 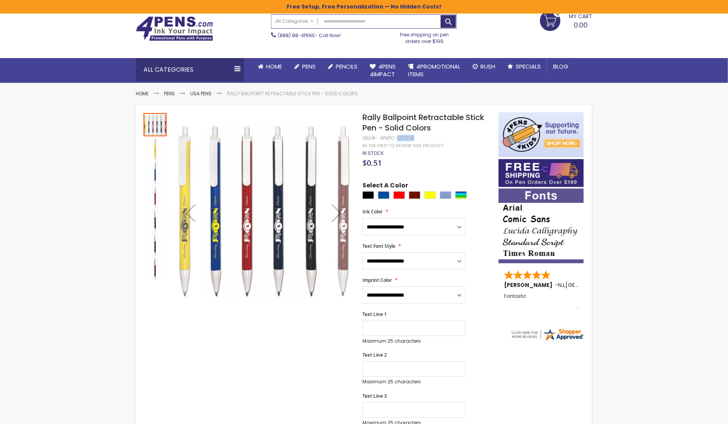 What do you see at coordinates (274, 66) in the screenshot?
I see `span: Home` at bounding box center [274, 66].